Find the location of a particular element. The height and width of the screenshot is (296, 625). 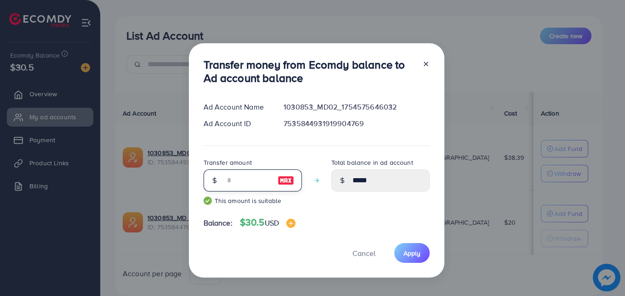

label: Transfer amount is located at coordinates (228, 162).